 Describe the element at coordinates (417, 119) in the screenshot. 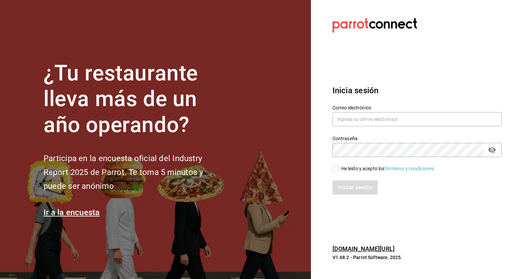

I see `input: Ingresa tu correo electrónico` at that location.